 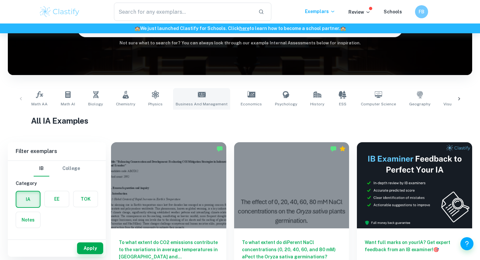 What do you see at coordinates (95, 104) in the screenshot?
I see `span: Biology` at bounding box center [95, 104].